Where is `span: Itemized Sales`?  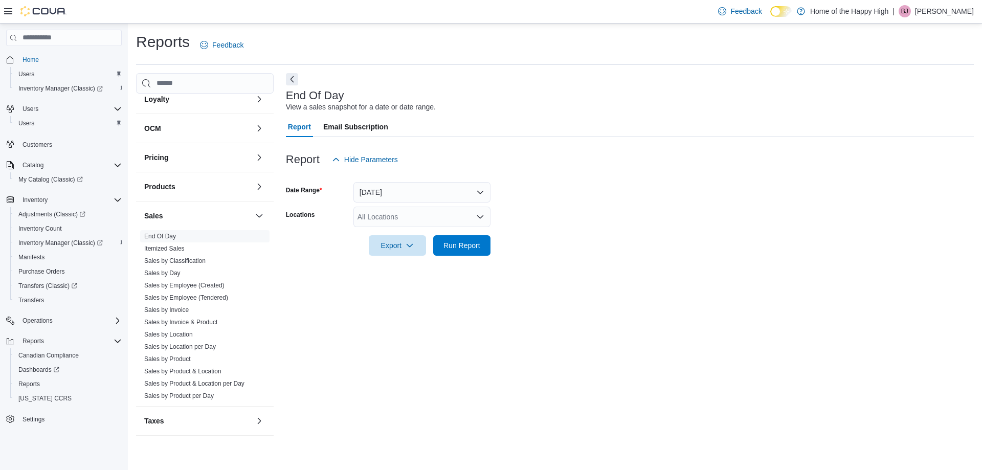 span: Itemized Sales is located at coordinates (164, 249).